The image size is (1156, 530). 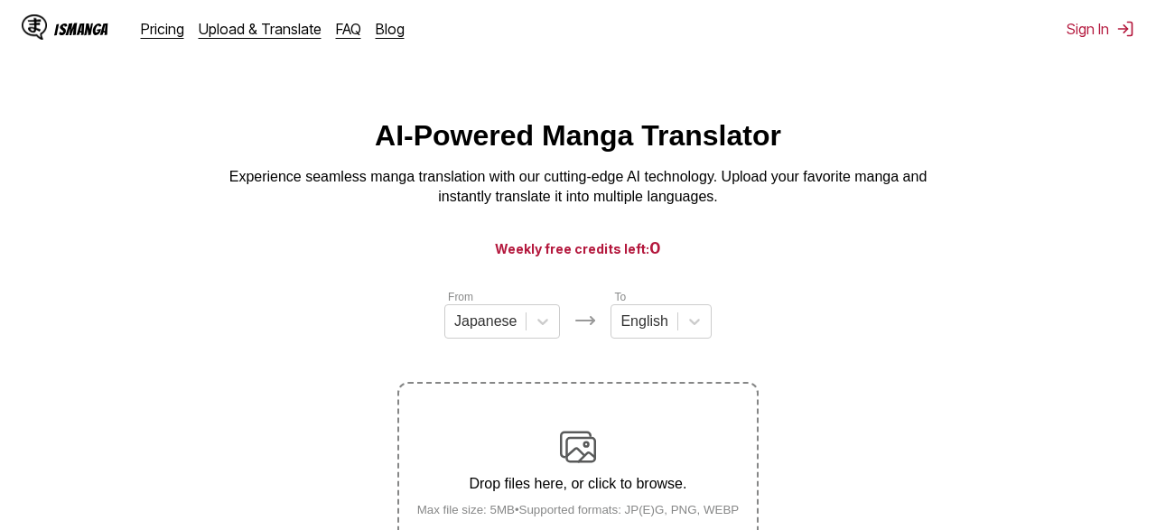 I want to click on label: From, so click(x=461, y=297).